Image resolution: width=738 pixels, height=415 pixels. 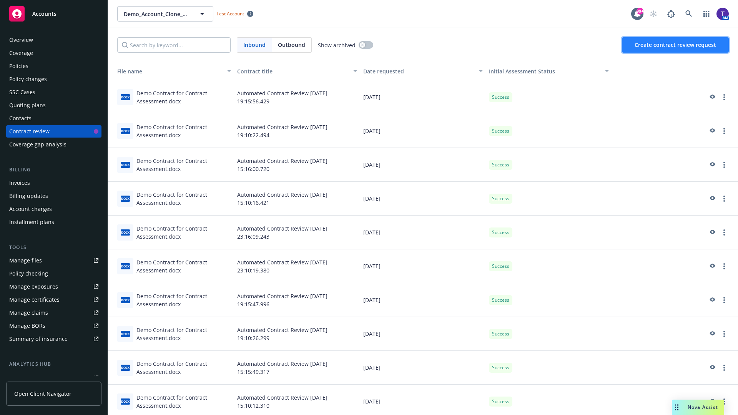 I want to click on a: Coverage gap analysis, so click(x=54, y=144).